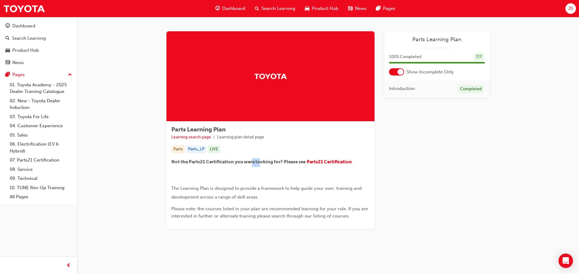  I want to click on a: 05. Sales, so click(41, 135).